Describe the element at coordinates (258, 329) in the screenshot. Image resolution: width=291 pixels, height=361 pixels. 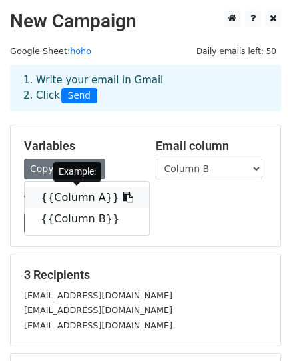
I see `div: Chat Widget` at that location.